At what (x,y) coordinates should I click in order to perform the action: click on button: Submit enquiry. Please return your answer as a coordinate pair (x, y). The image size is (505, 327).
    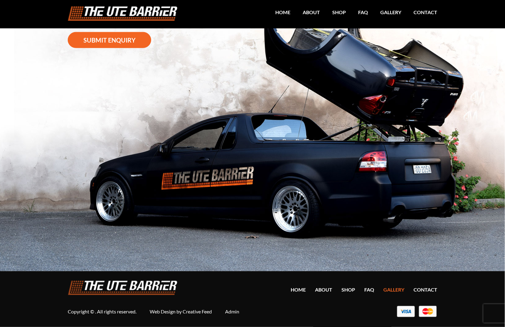
    Looking at the image, I should click on (109, 40).